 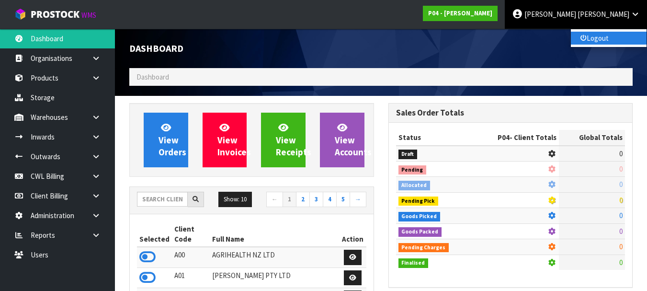 What do you see at coordinates (342, 140) in the screenshot?
I see `a: ViewAccounts` at bounding box center [342, 140].